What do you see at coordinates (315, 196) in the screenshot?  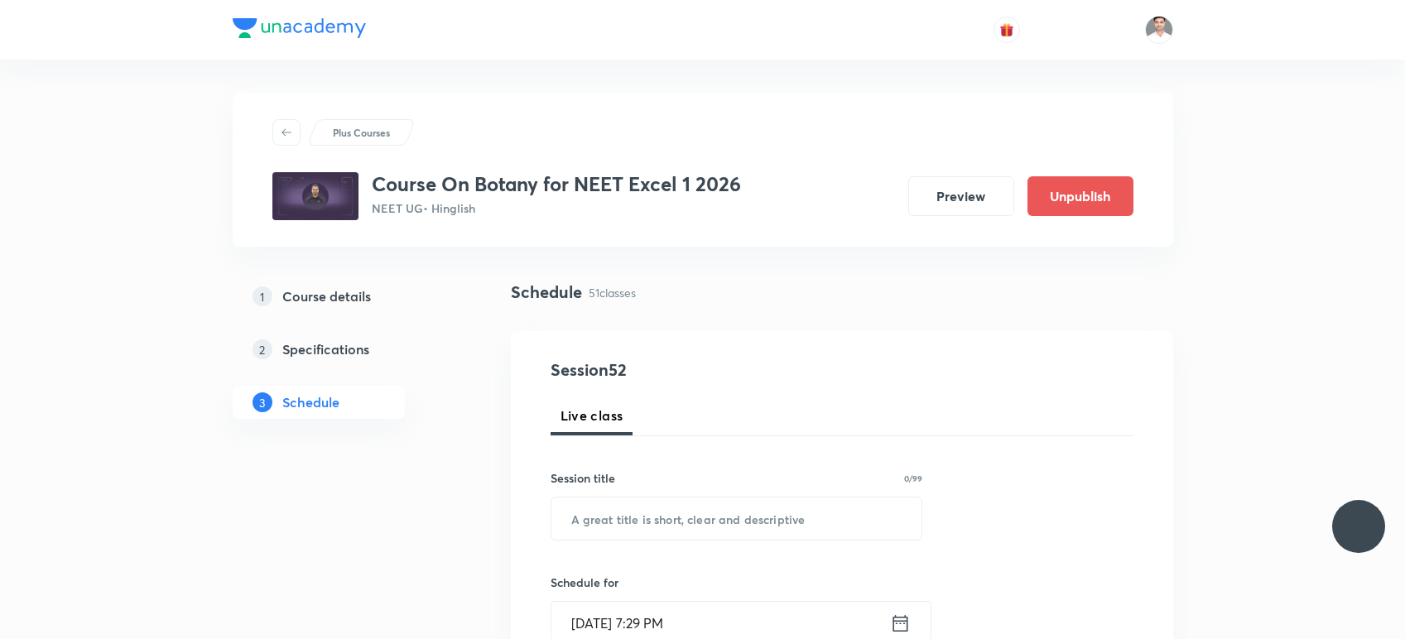 I see `img: d59ddcb7181d4913b39e1bb0f16f4d4a.jpg` at bounding box center [315, 196].